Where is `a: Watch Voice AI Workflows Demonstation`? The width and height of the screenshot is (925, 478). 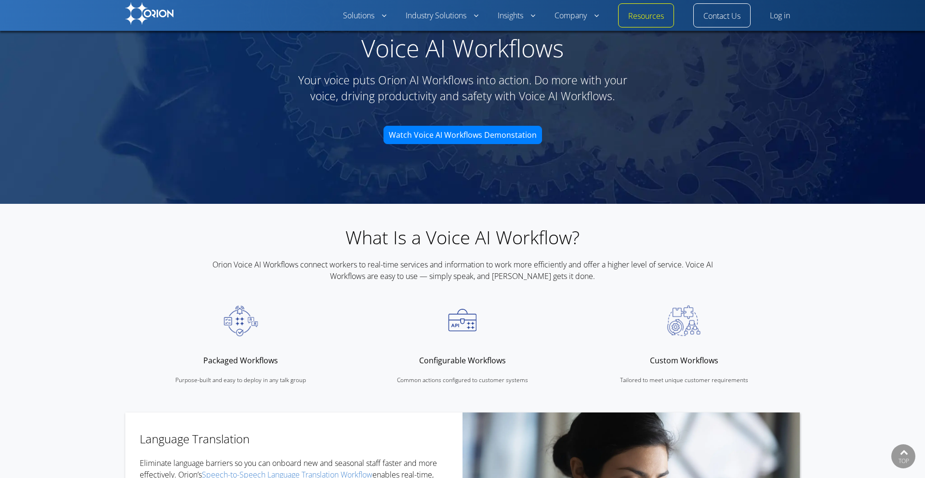
a: Watch Voice AI Workflows Demonstation is located at coordinates (463, 135).